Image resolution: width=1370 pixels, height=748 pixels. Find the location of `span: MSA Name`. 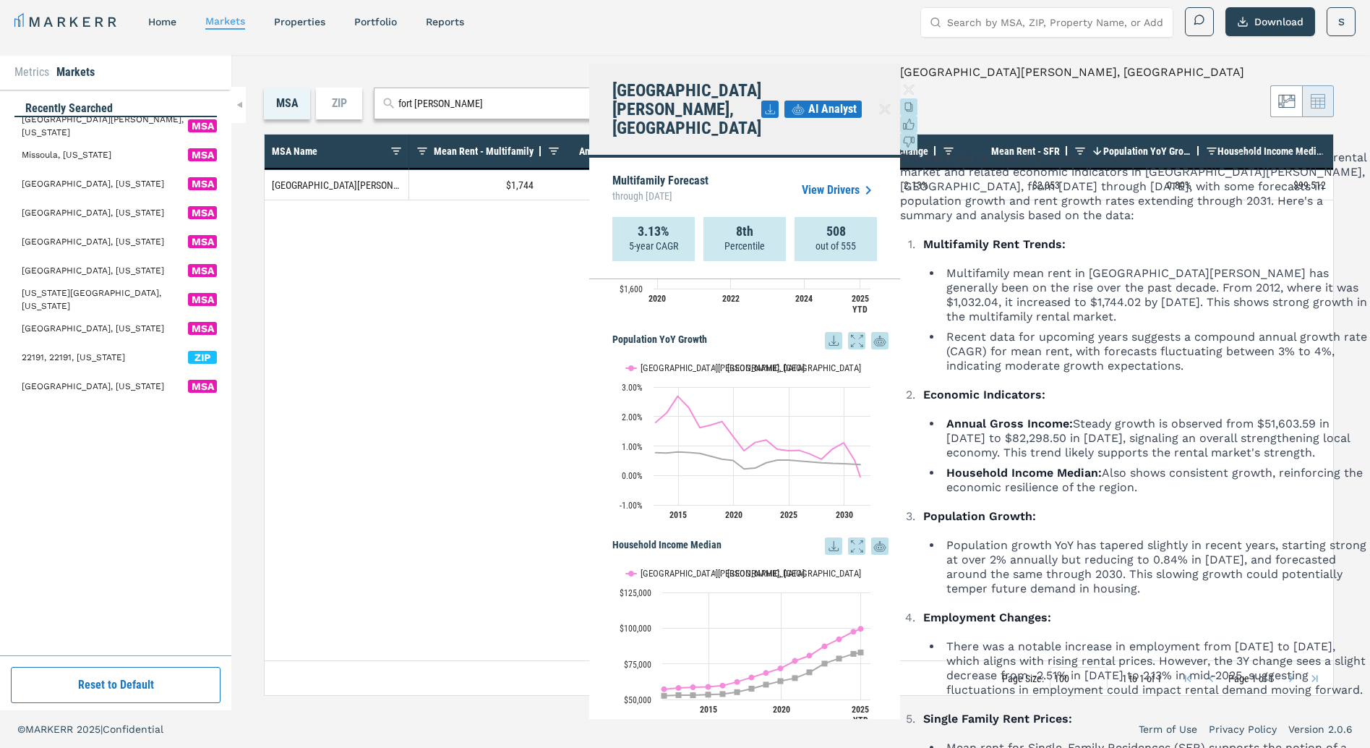

span: MSA Name is located at coordinates (294, 151).